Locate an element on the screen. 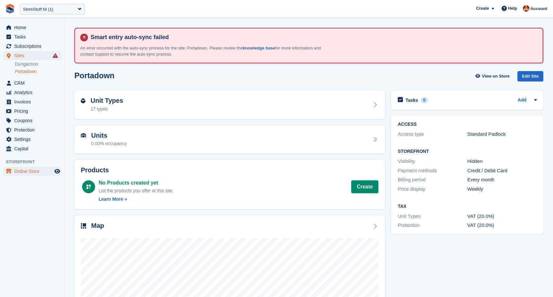  span: Capital is located at coordinates (34, 149).